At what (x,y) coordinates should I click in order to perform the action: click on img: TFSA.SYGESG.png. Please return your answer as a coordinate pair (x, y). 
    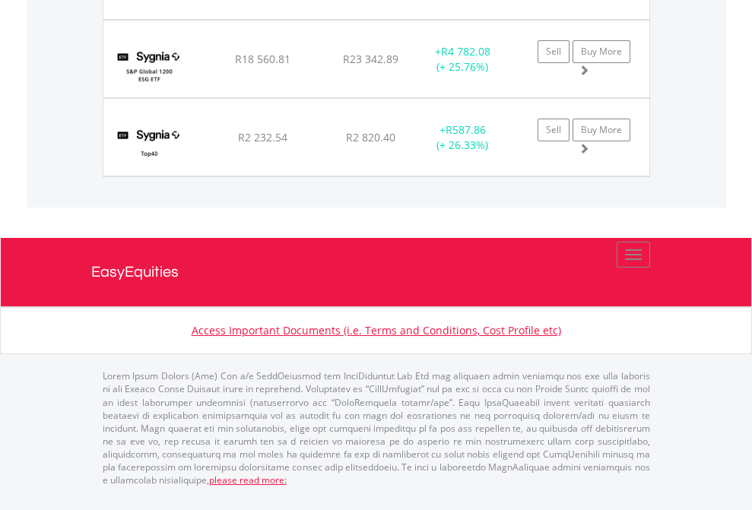
    Looking at the image, I should click on (149, 66).